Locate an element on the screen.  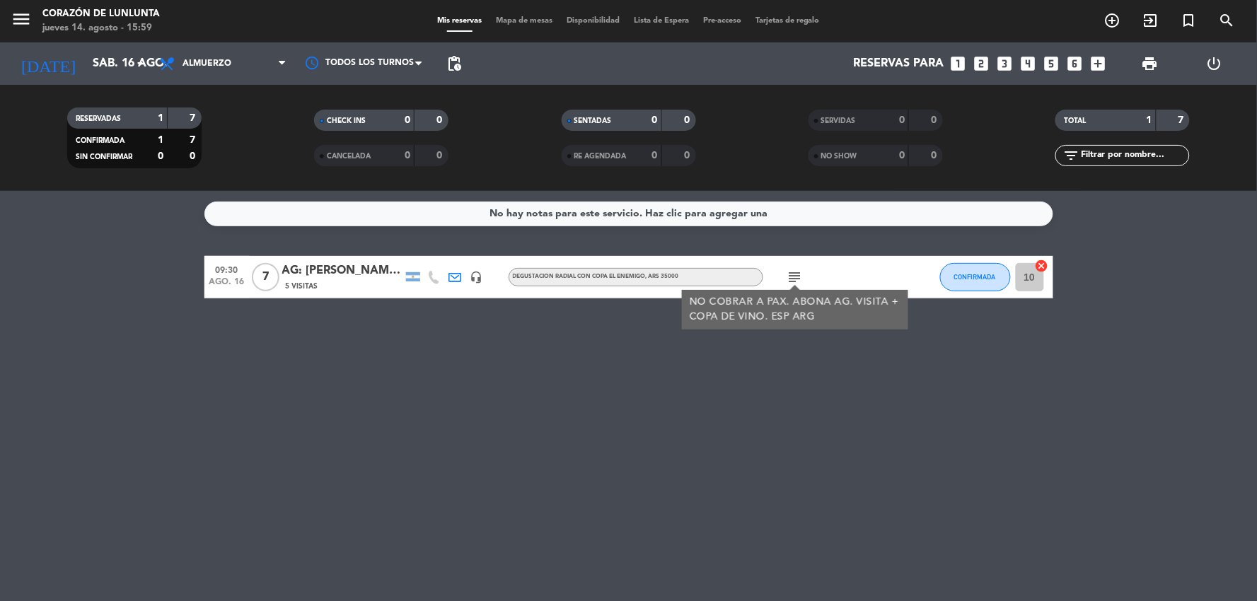
span: Mis reservas is located at coordinates (459, 21).